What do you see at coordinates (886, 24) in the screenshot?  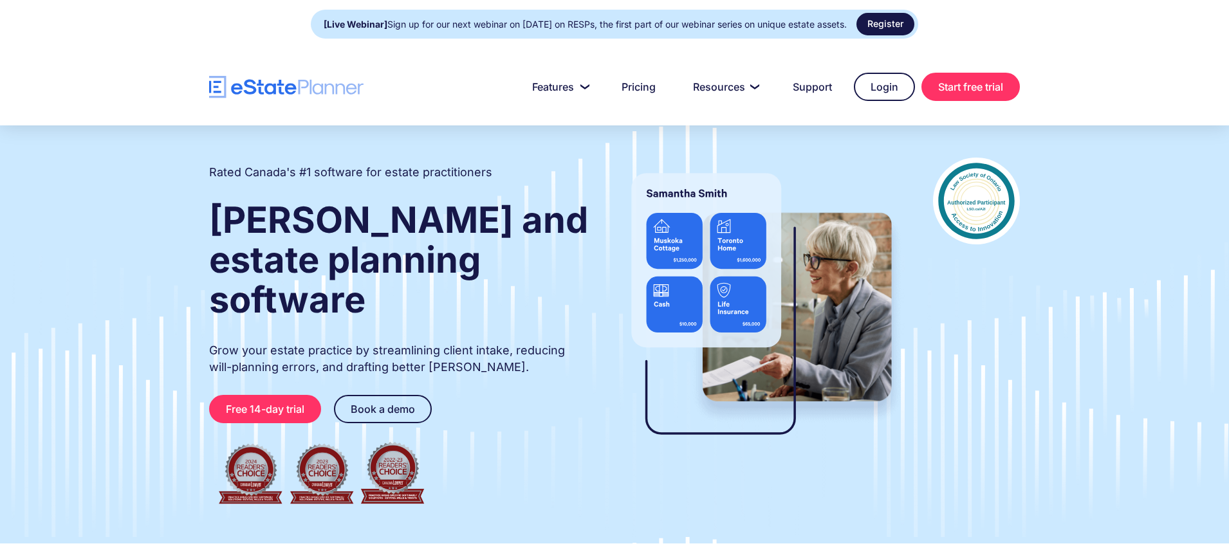 I see `a: Register` at bounding box center [886, 24].